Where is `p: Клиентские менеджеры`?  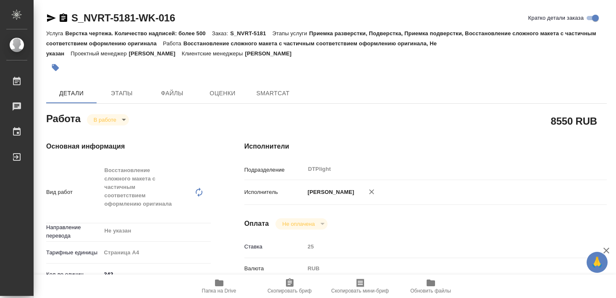
p: Клиентские менеджеры is located at coordinates (213, 53).